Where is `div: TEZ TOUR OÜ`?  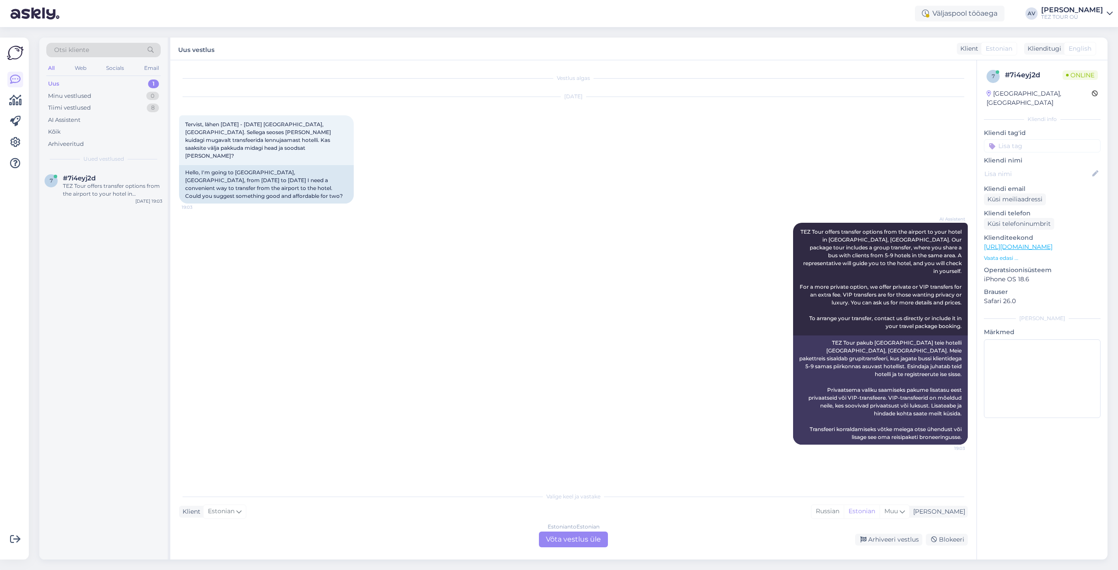
div: TEZ TOUR OÜ is located at coordinates (1072, 17).